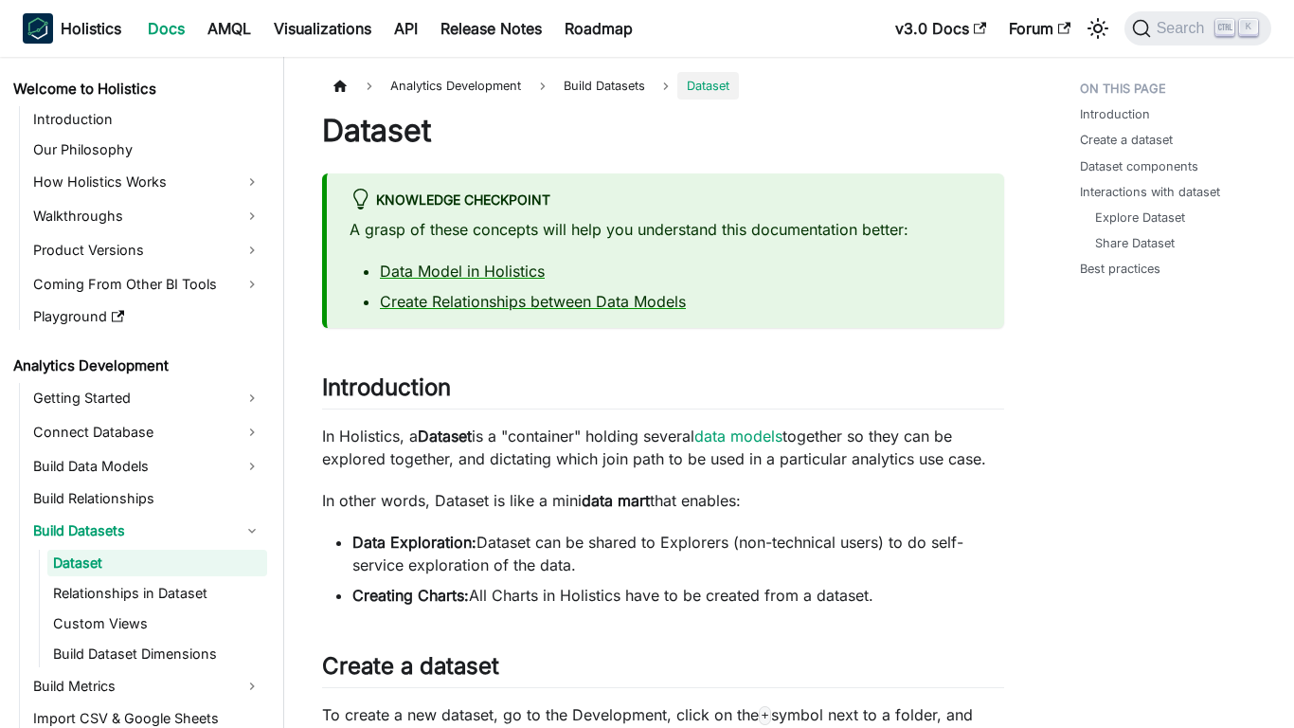  What do you see at coordinates (708, 85) in the screenshot?
I see `span: Dataset` at bounding box center [708, 85].